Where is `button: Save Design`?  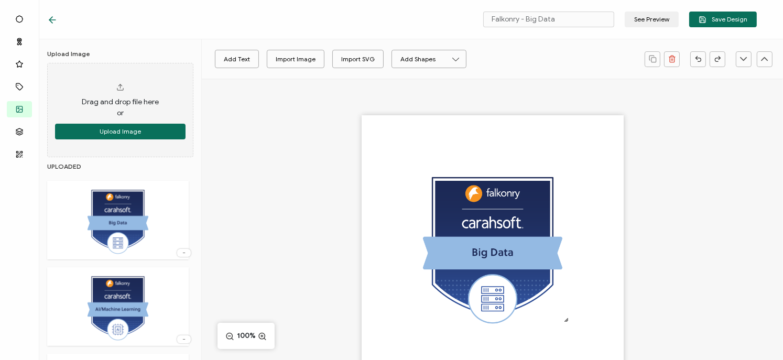 button: Save Design is located at coordinates (723, 19).